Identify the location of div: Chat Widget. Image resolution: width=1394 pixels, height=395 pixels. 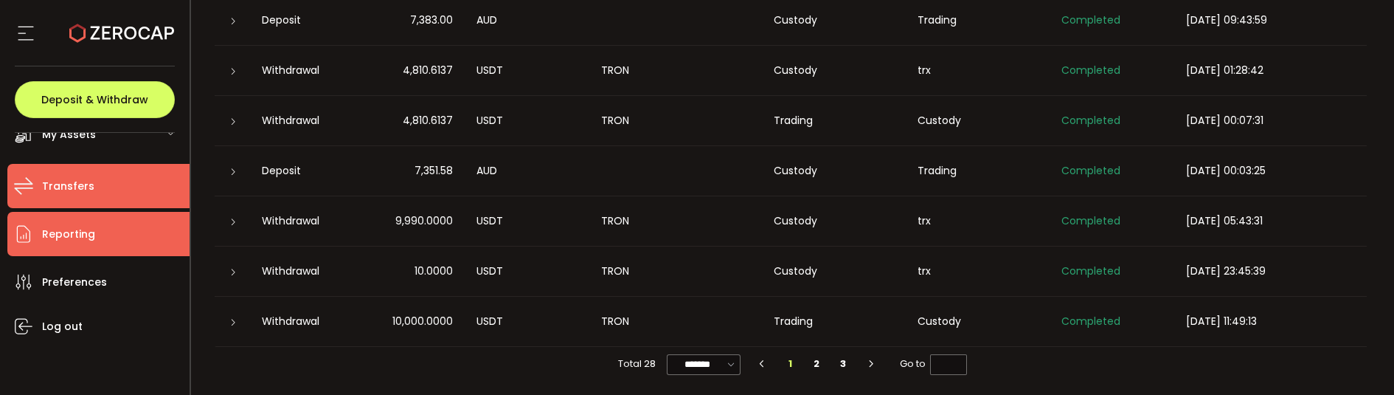
(1357, 359).